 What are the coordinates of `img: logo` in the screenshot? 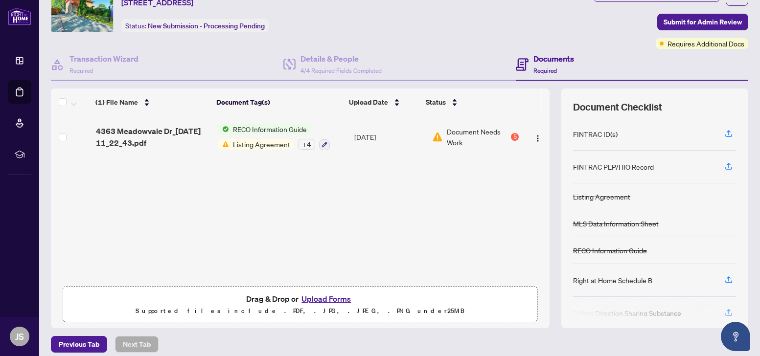 It's located at (20, 16).